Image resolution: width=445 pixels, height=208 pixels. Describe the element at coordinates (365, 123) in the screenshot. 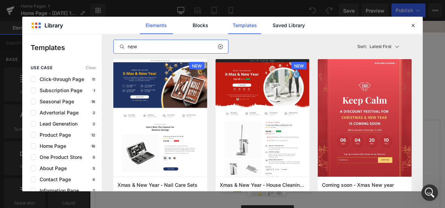

I see `img: 20352c30-af47-4065-86b2-de8ff965d128.png` at that location.